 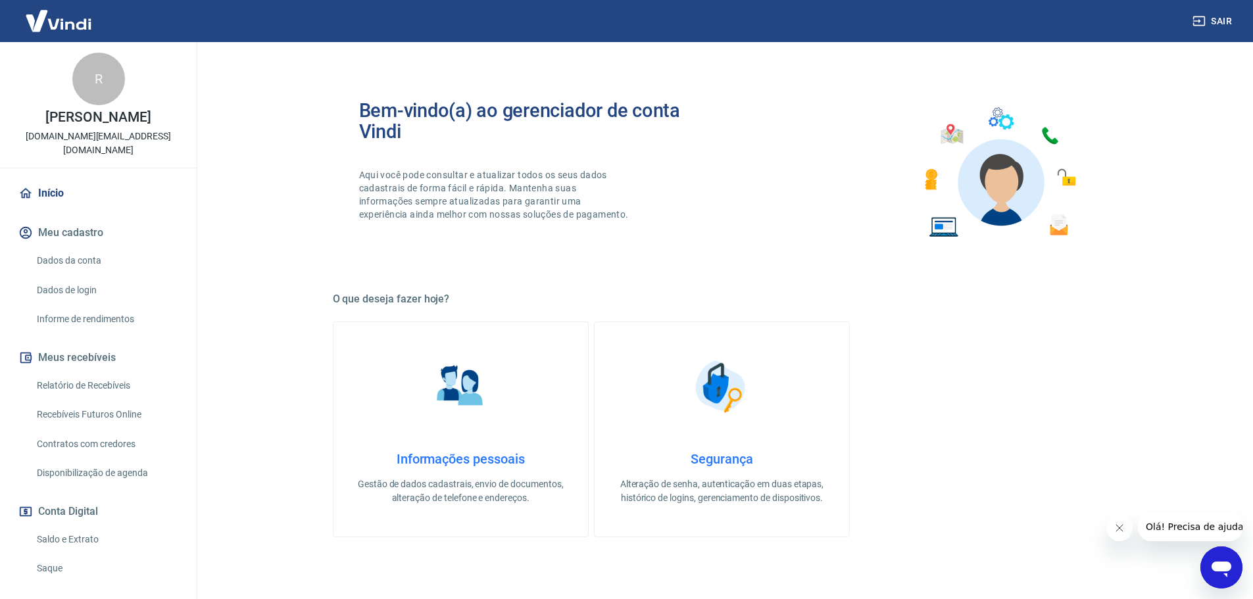 What do you see at coordinates (106, 414) in the screenshot?
I see `a: Recebíveis Futuros Online` at bounding box center [106, 414].